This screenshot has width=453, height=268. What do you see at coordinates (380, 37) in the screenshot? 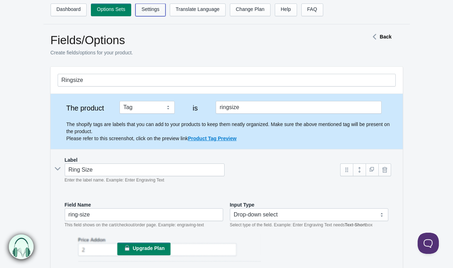
I see `a: Back` at bounding box center [380, 37].